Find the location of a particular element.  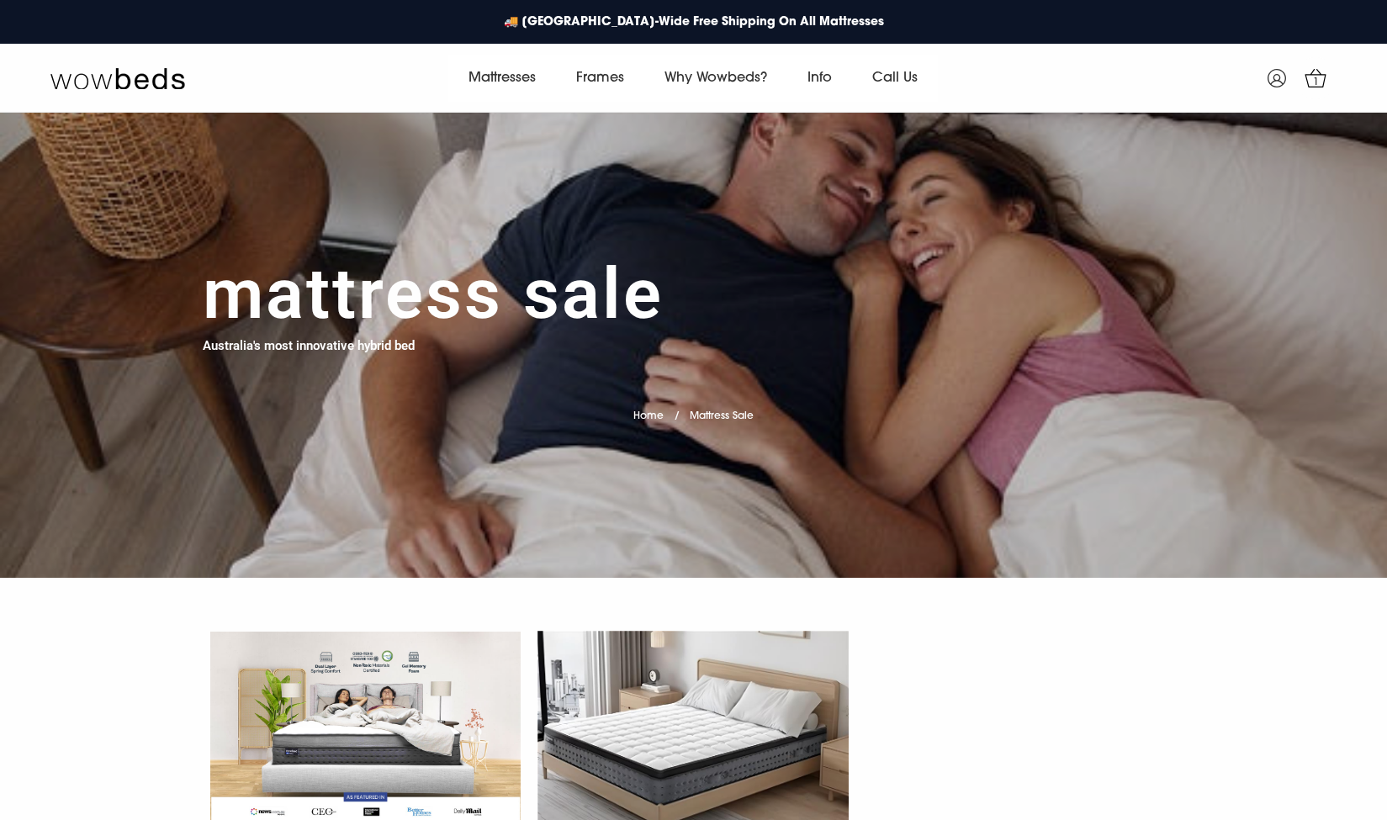

a: Why Wowbeds? is located at coordinates (716, 78).